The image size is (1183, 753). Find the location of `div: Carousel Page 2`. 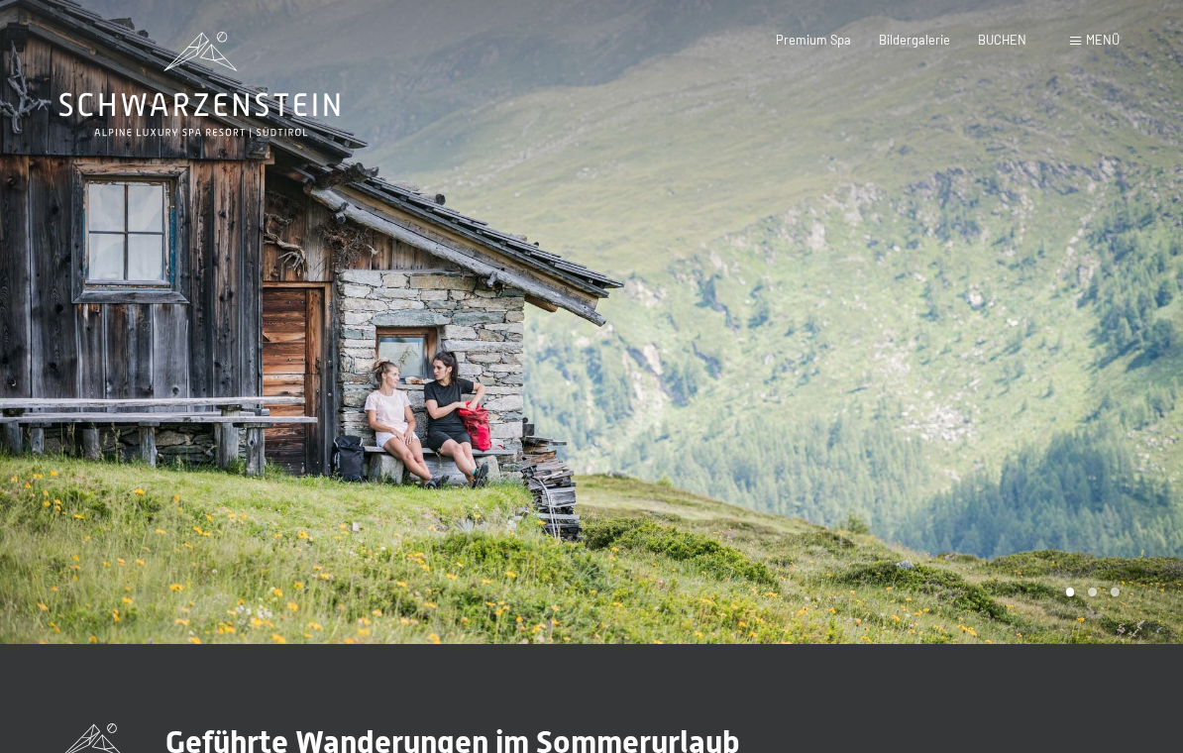

div: Carousel Page 2 is located at coordinates (1092, 592).